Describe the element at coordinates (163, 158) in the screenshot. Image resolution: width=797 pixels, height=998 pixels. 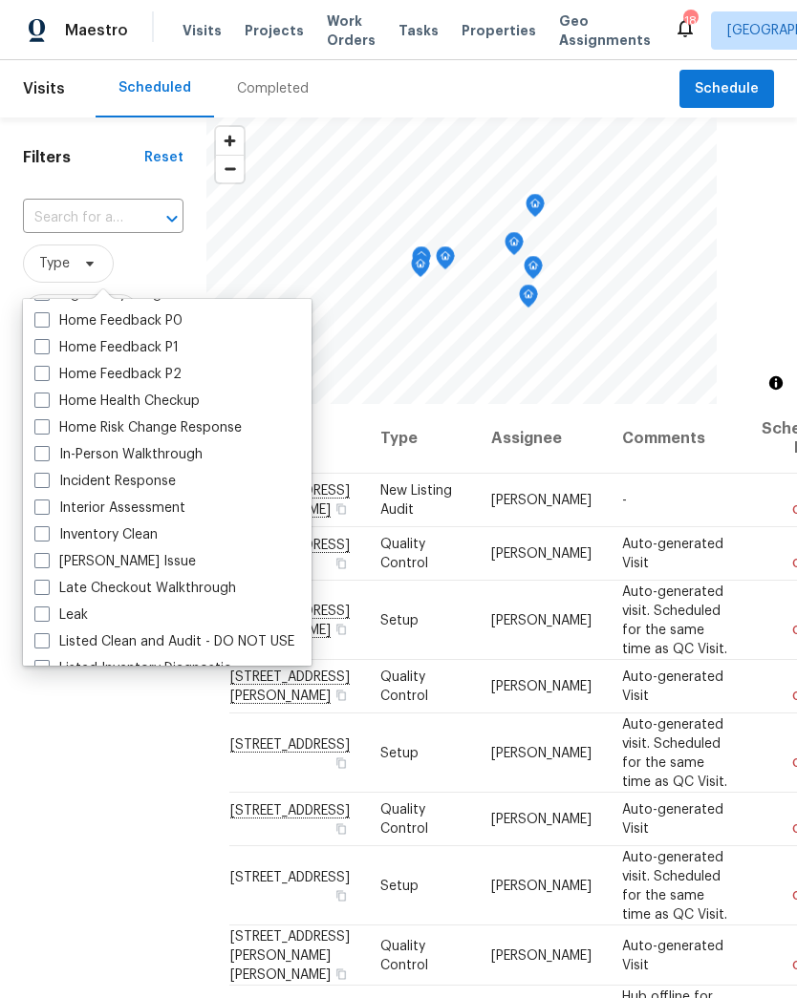
I see `div: Reset` at that location.